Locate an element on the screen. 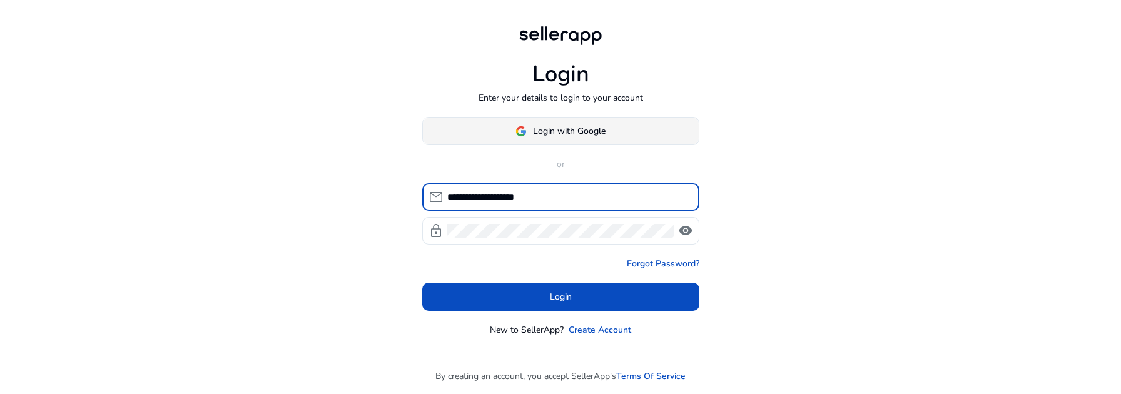 The image size is (1121, 394). span: Login with Google is located at coordinates (570, 131).